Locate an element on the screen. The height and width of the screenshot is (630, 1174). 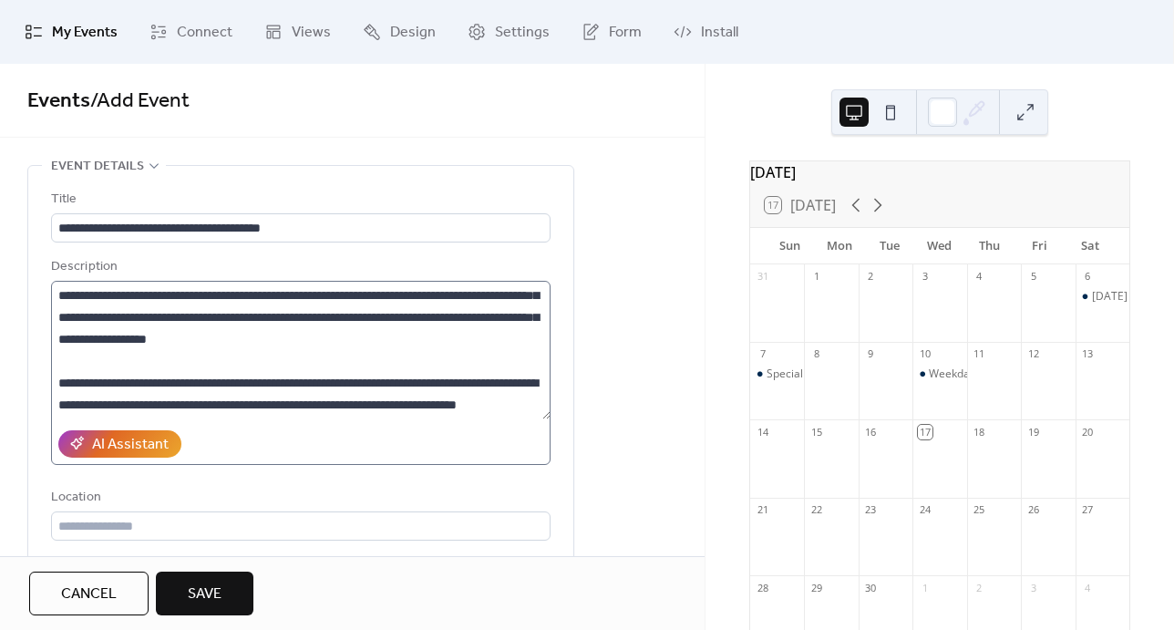
span: Link to Google Maps is located at coordinates (130, 566).